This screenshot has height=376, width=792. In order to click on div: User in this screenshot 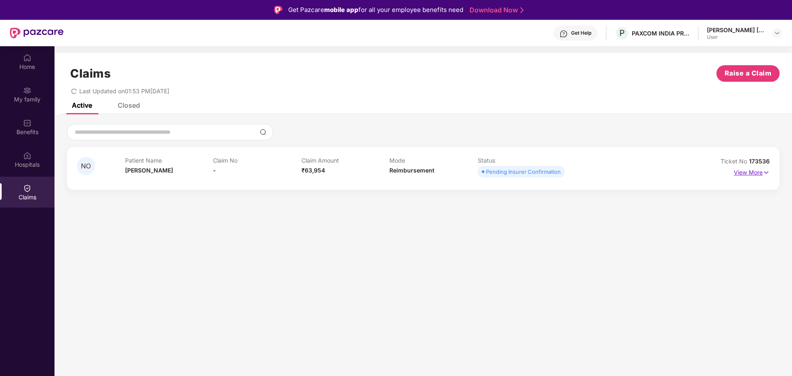, I will do `click(736, 37)`.